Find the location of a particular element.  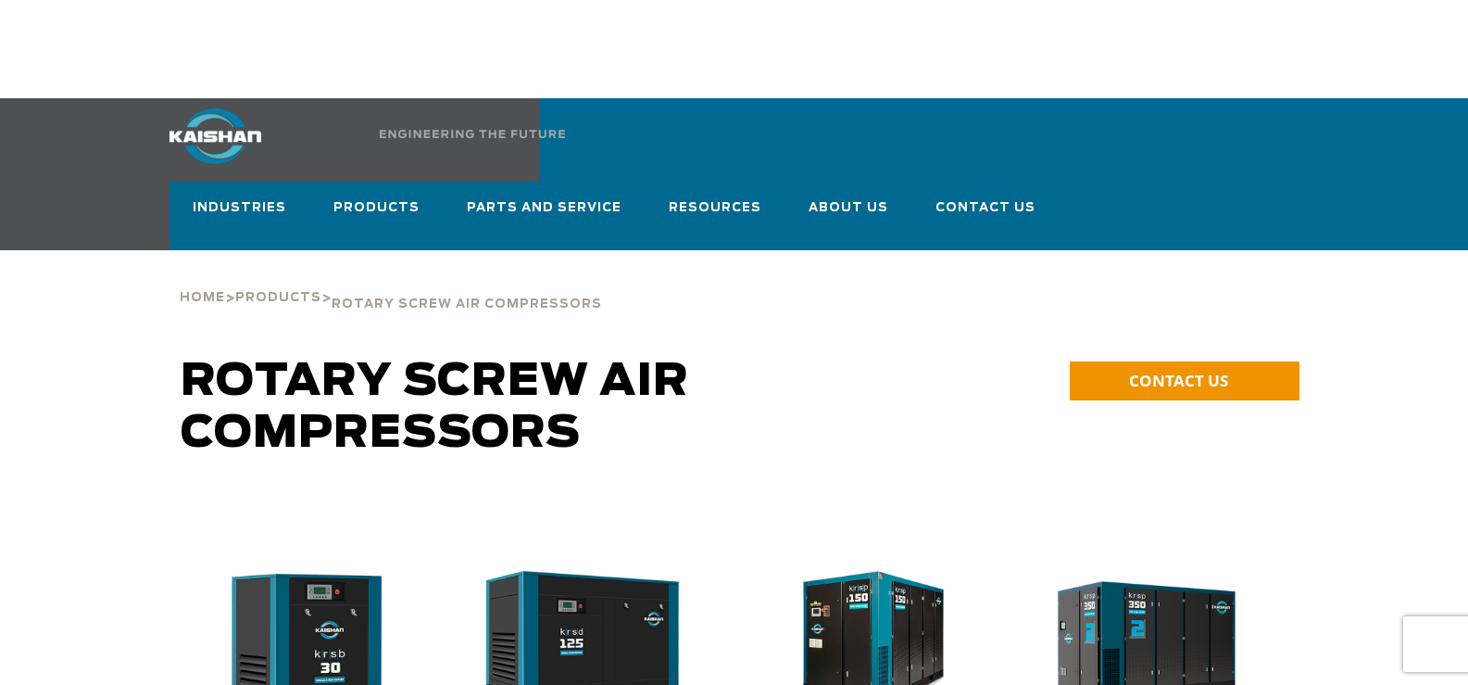

a: Home is located at coordinates (202, 296).